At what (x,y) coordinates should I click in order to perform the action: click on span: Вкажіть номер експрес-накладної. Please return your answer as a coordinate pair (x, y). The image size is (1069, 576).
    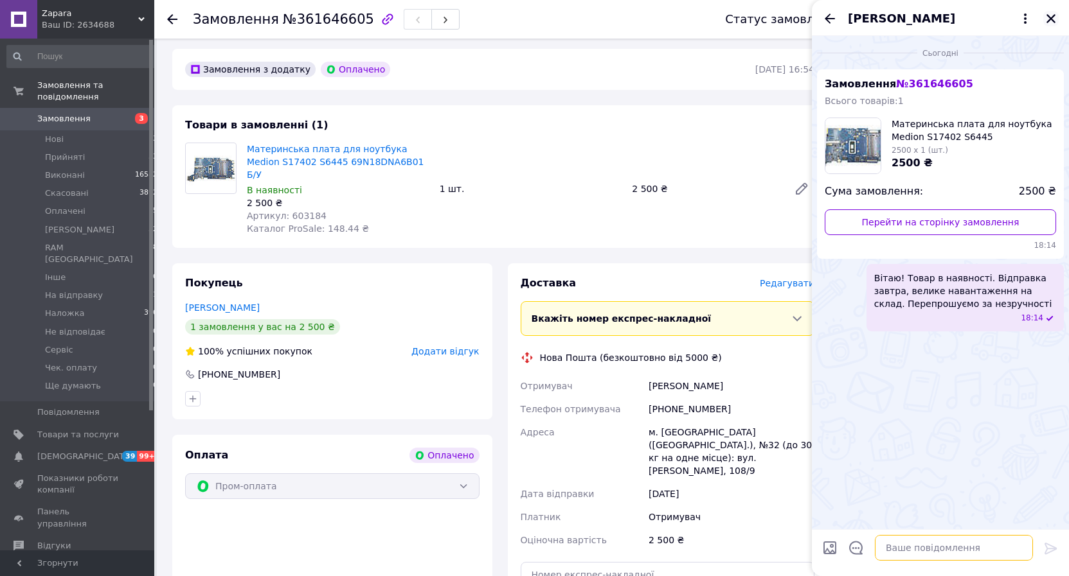
    Looking at the image, I should click on (621, 319).